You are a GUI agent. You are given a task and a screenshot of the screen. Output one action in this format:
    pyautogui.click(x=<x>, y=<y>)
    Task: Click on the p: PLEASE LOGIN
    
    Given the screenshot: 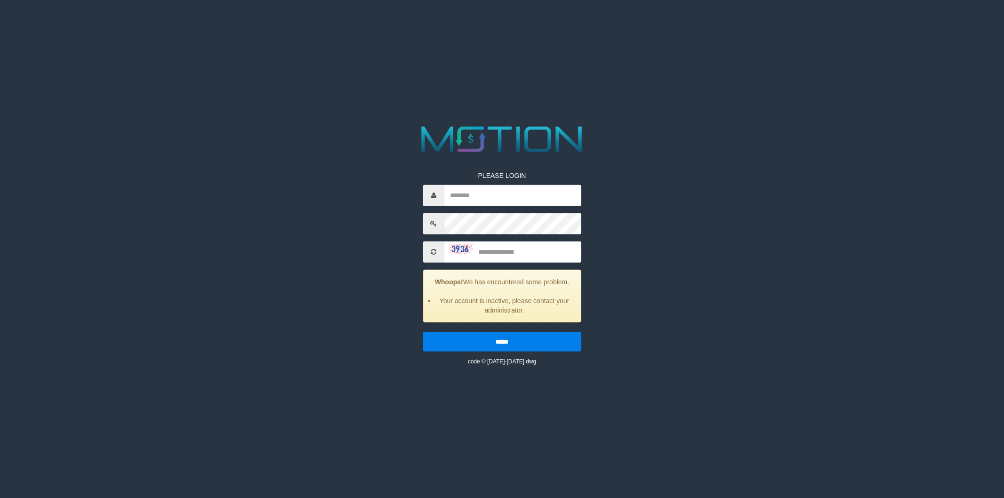 What is the action you would take?
    pyautogui.click(x=502, y=175)
    